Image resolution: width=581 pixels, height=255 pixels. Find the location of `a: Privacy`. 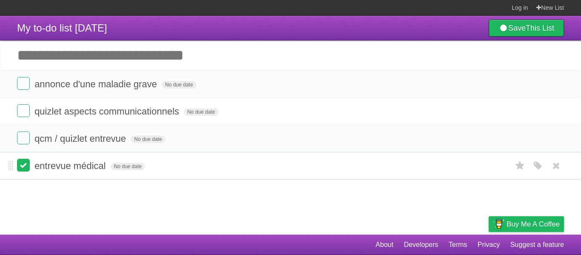

a: Privacy is located at coordinates (489, 245).